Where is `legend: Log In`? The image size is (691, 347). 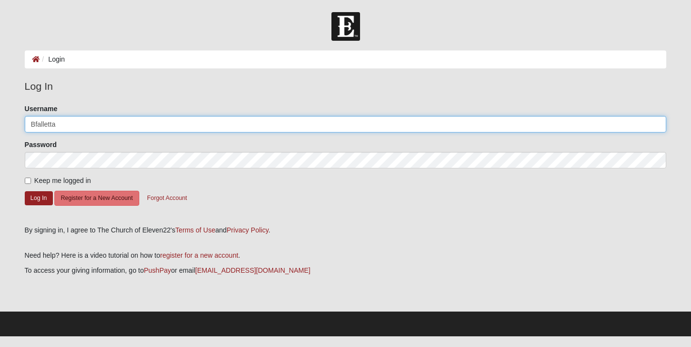 legend: Log In is located at coordinates (345, 86).